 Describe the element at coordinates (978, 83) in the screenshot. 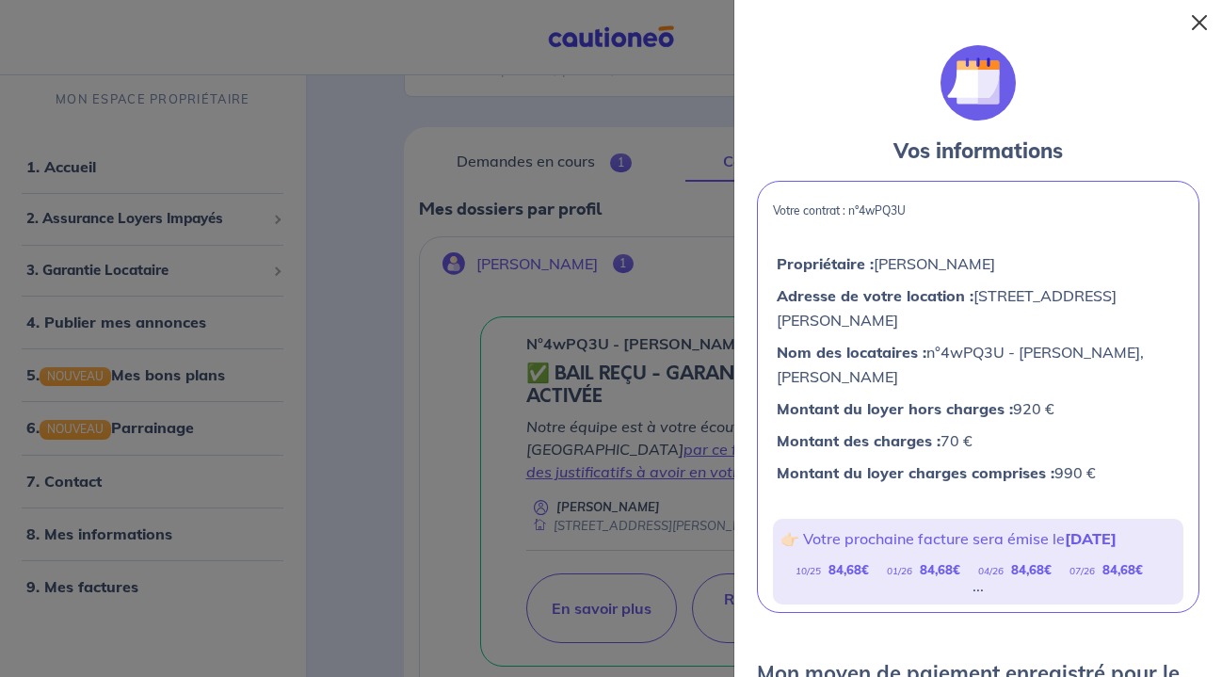

I see `img: illu_calendar.svg` at that location.